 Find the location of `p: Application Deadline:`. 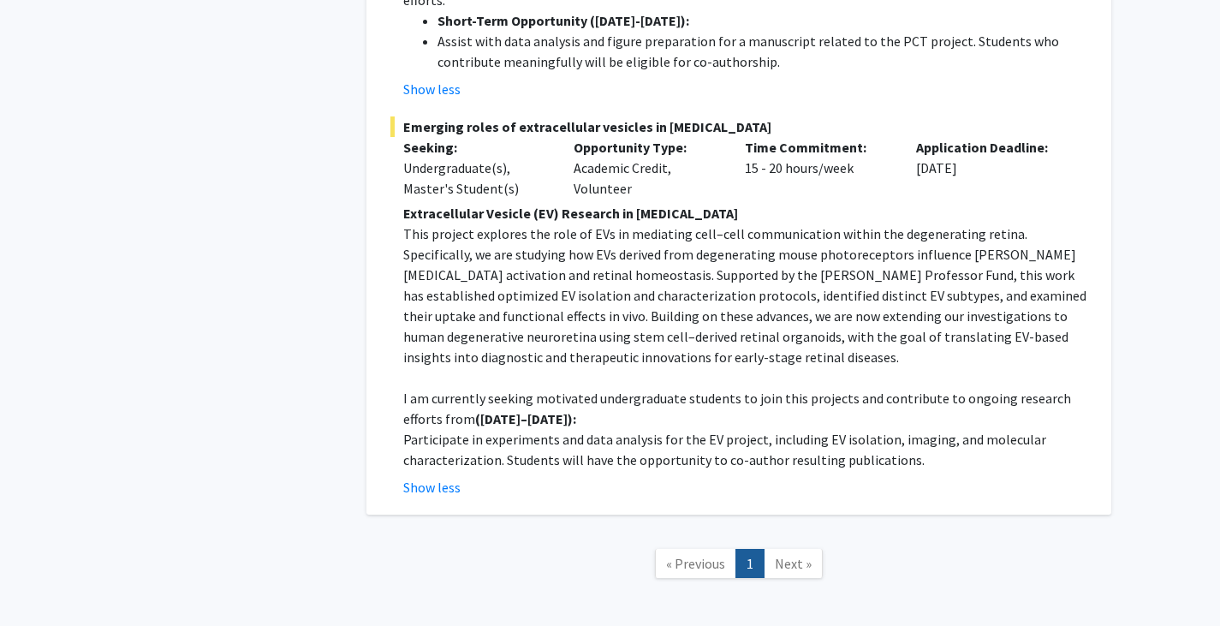

p: Application Deadline: is located at coordinates (989, 147).